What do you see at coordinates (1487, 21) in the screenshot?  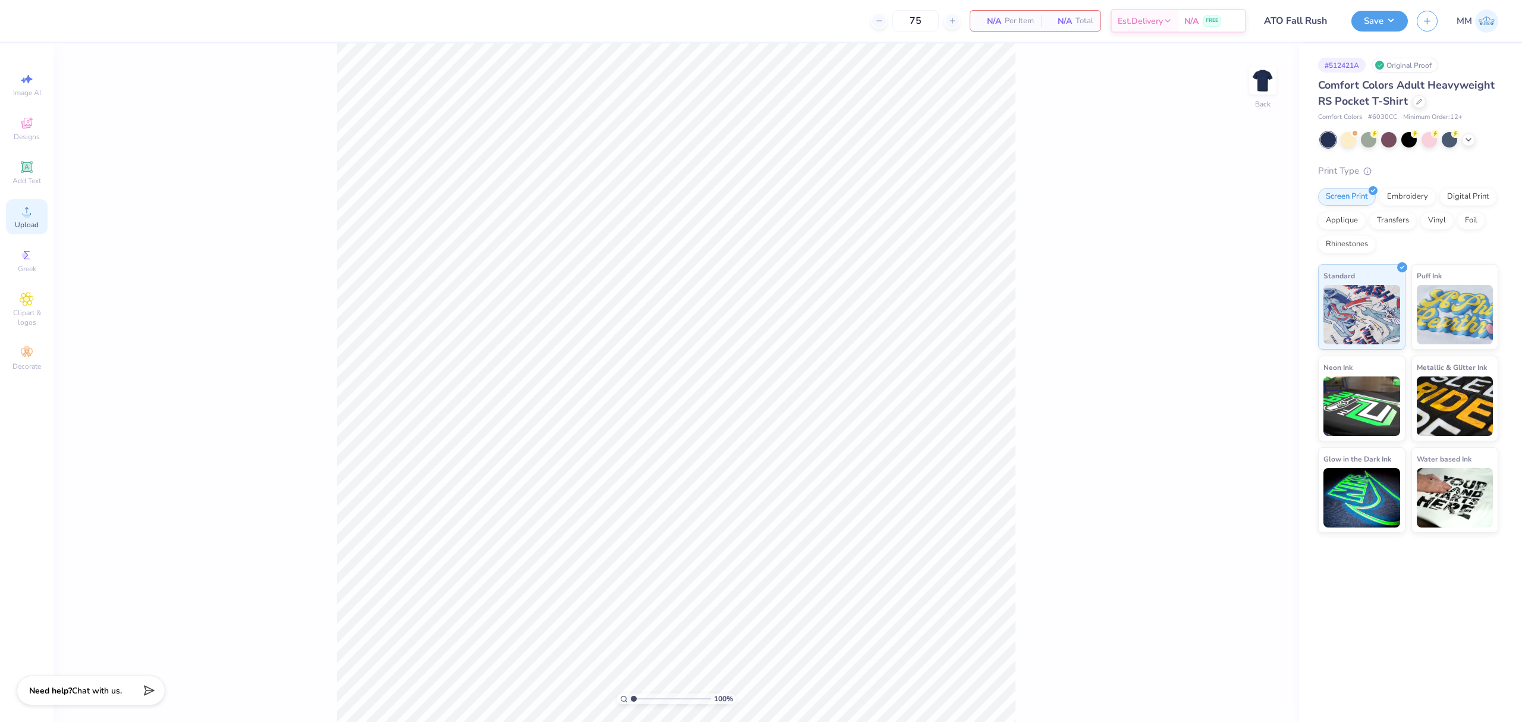 I see `img: Mariah Myssa Salurio` at bounding box center [1487, 21].